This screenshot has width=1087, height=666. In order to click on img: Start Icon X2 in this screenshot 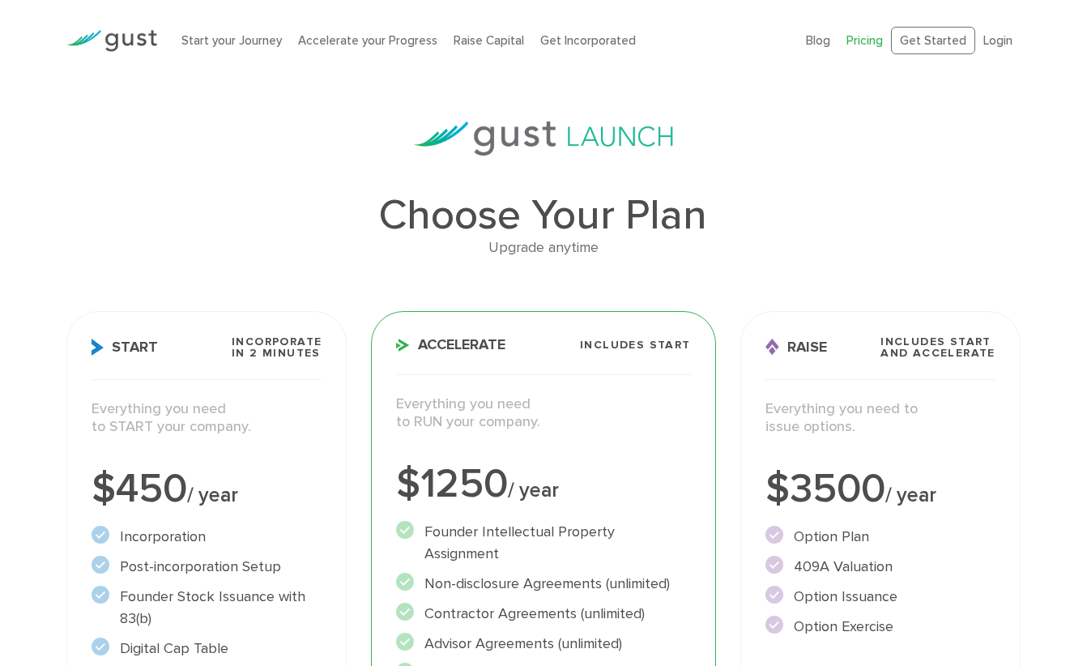, I will do `click(97, 347)`.